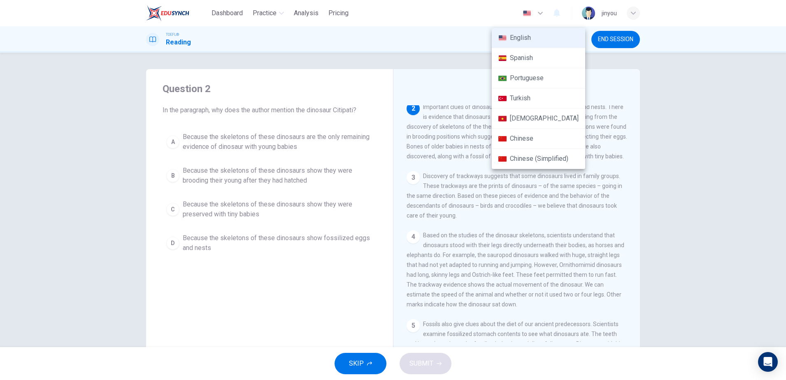 This screenshot has height=380, width=786. I want to click on img: pt, so click(503, 78).